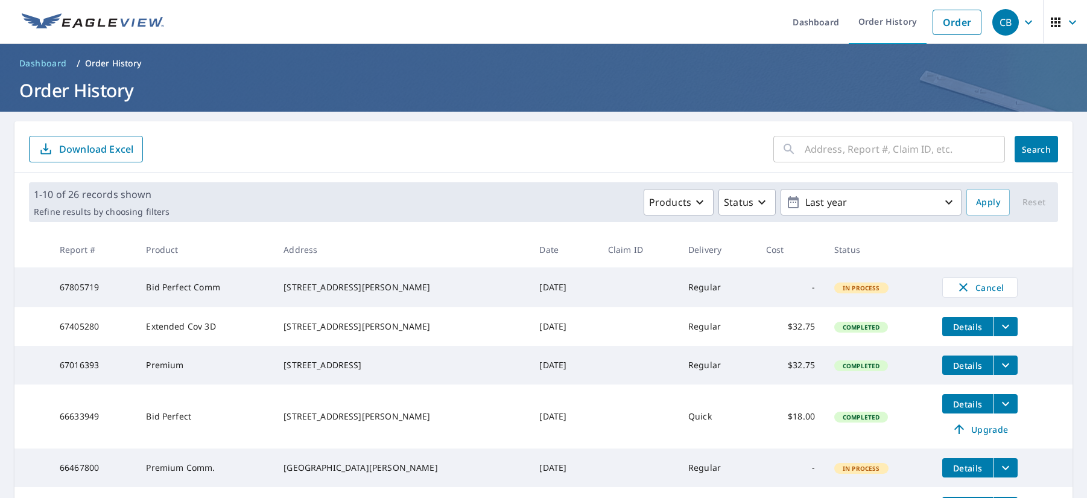 The image size is (1087, 498). I want to click on span: Search, so click(1036, 149).